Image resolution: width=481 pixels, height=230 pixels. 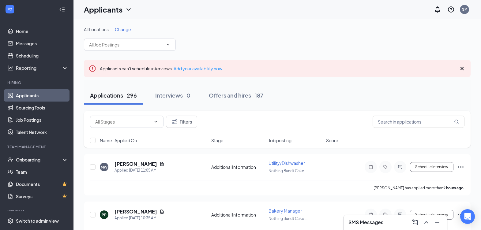 What do you see at coordinates (118, 140) in the screenshot?
I see `span: Name · Applied On` at bounding box center [118, 140].